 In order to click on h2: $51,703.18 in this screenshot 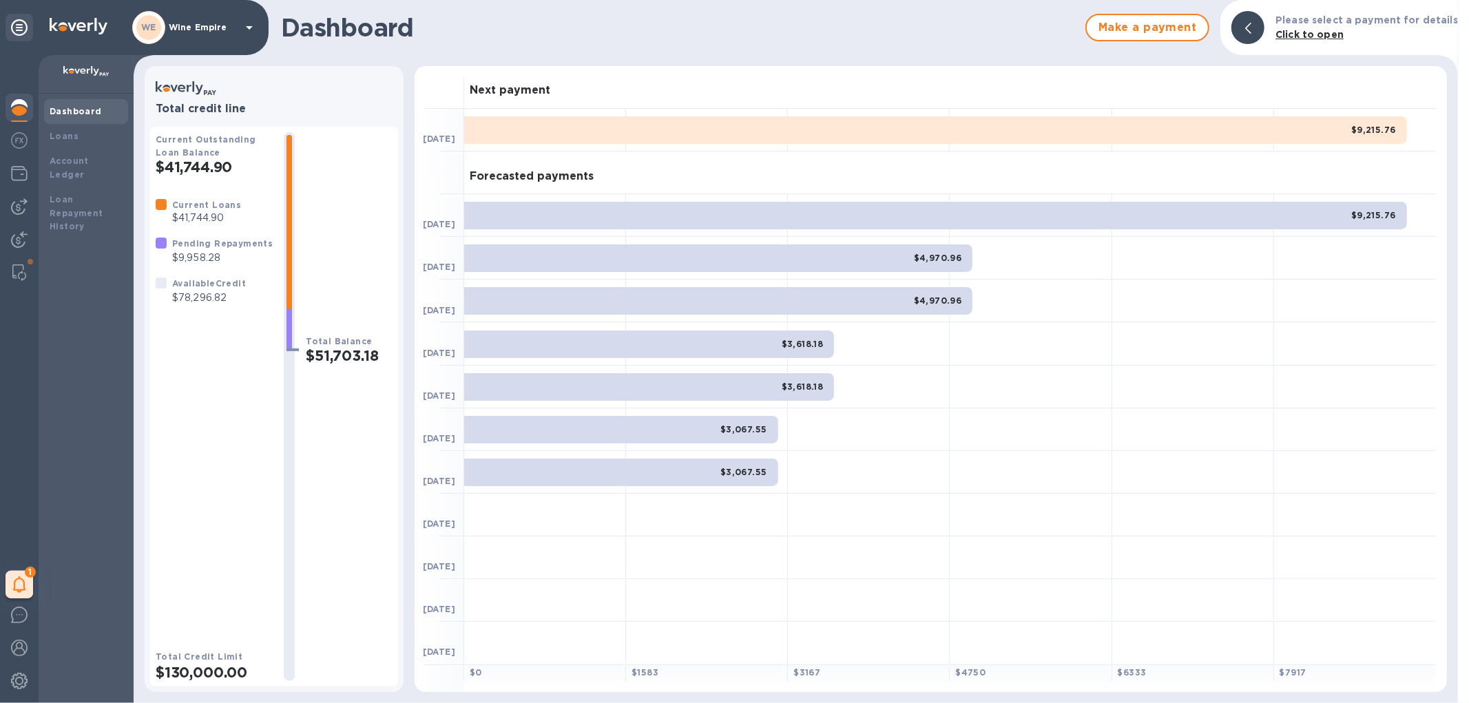, I will do `click(349, 355)`.